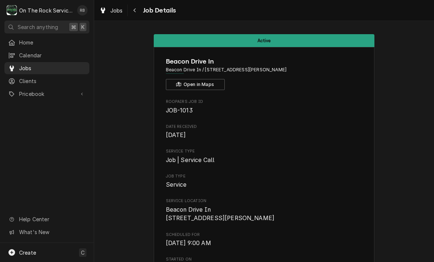  Describe the element at coordinates (52, 55) in the screenshot. I see `span: Calendar` at that location.